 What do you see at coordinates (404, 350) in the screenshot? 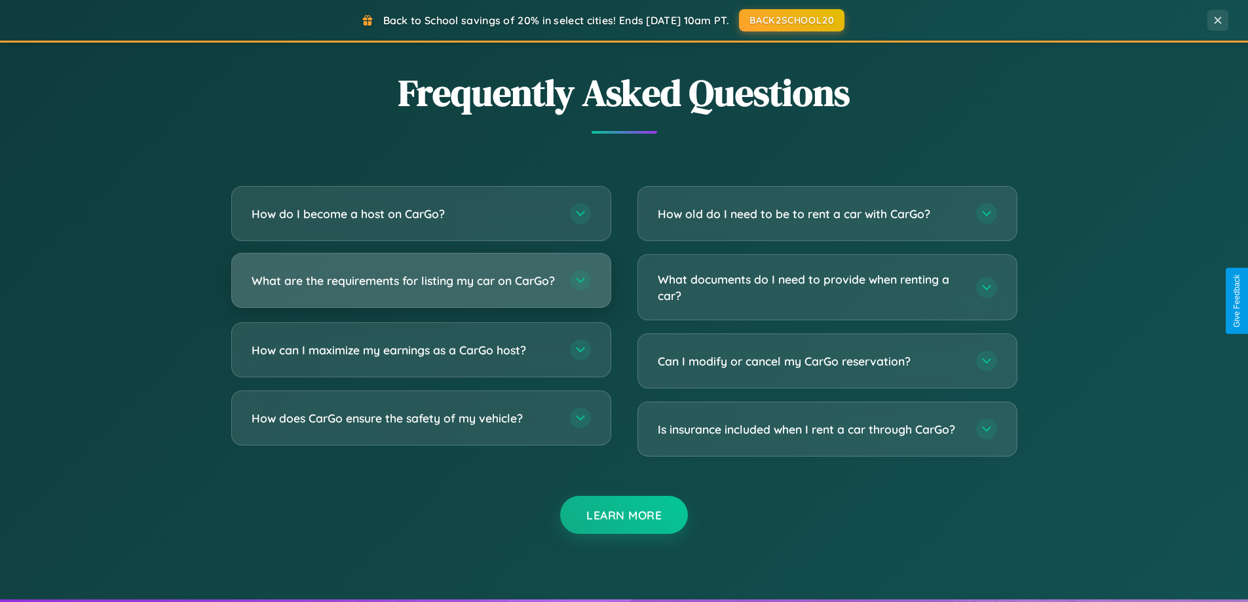
I see `h3: How can I maximize my earnings as a CarGo host?` at bounding box center [404, 350].